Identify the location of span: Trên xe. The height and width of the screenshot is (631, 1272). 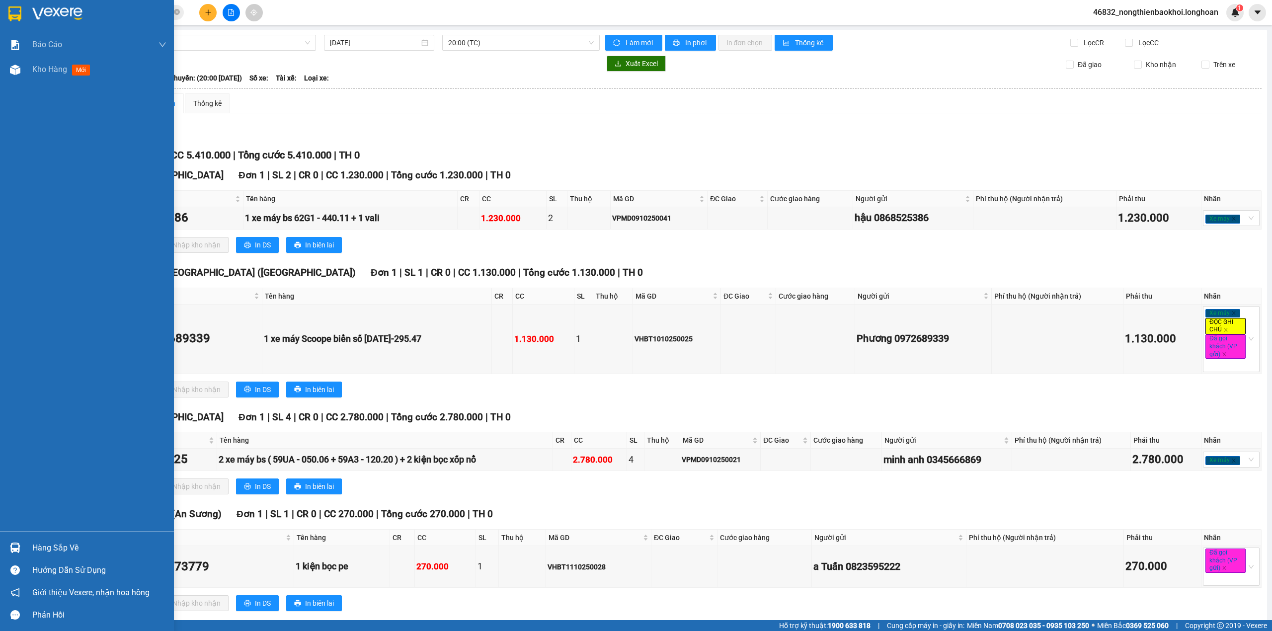
(1225, 65).